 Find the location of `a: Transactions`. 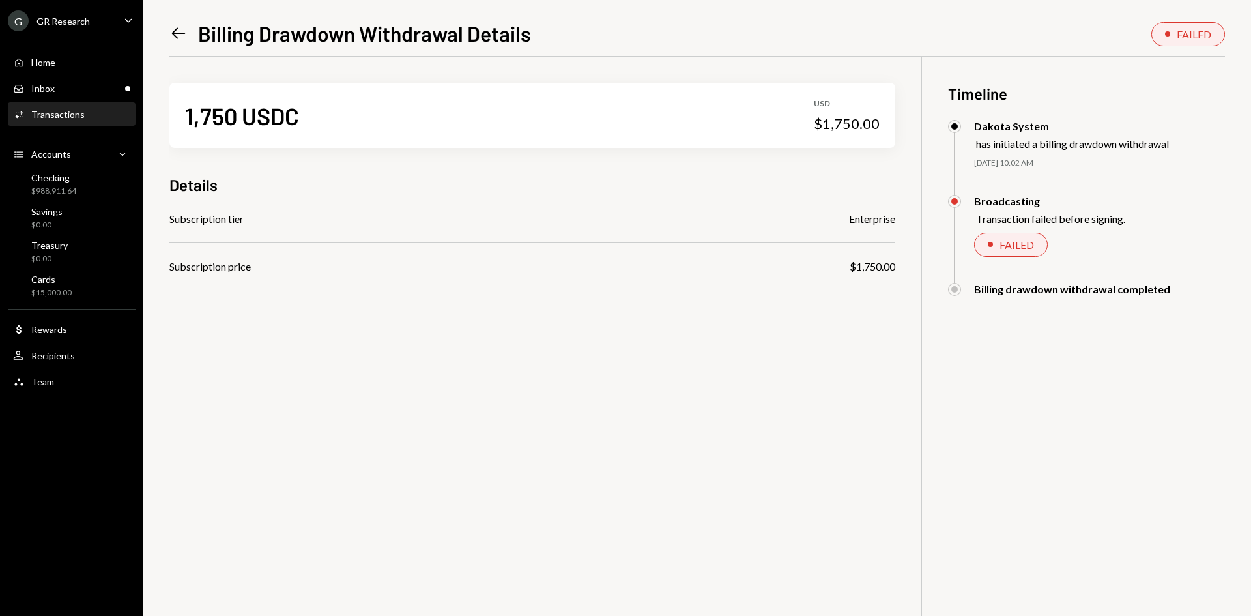

a: Transactions is located at coordinates (72, 114).